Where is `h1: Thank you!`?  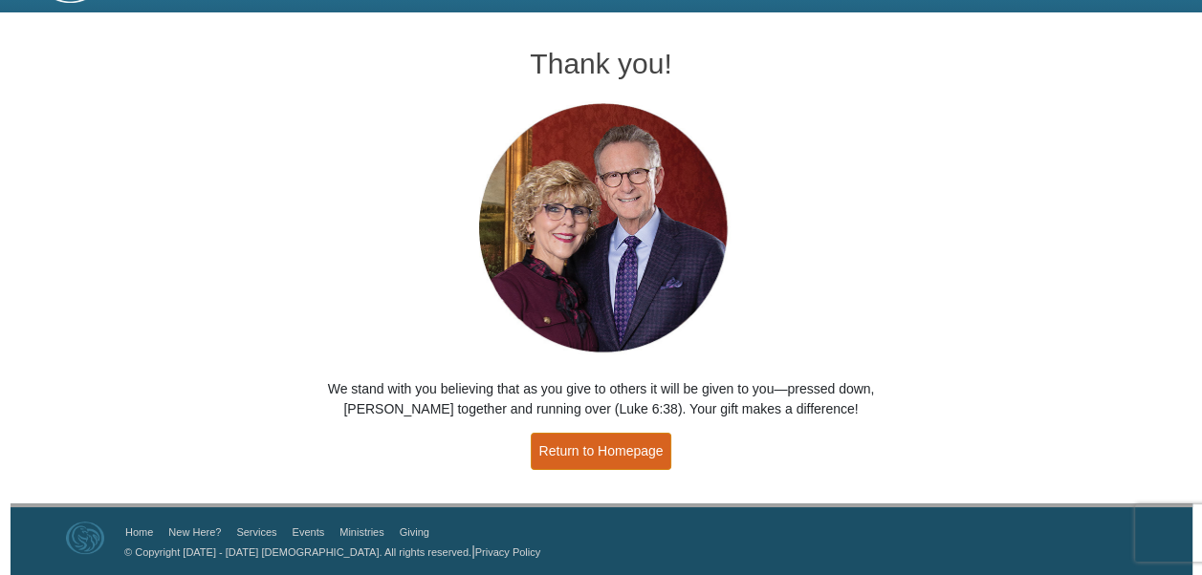
h1: Thank you! is located at coordinates (601, 63).